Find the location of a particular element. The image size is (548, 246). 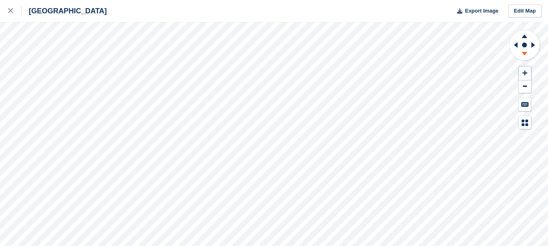

button: Keyboard Shortcuts is located at coordinates (525, 104).